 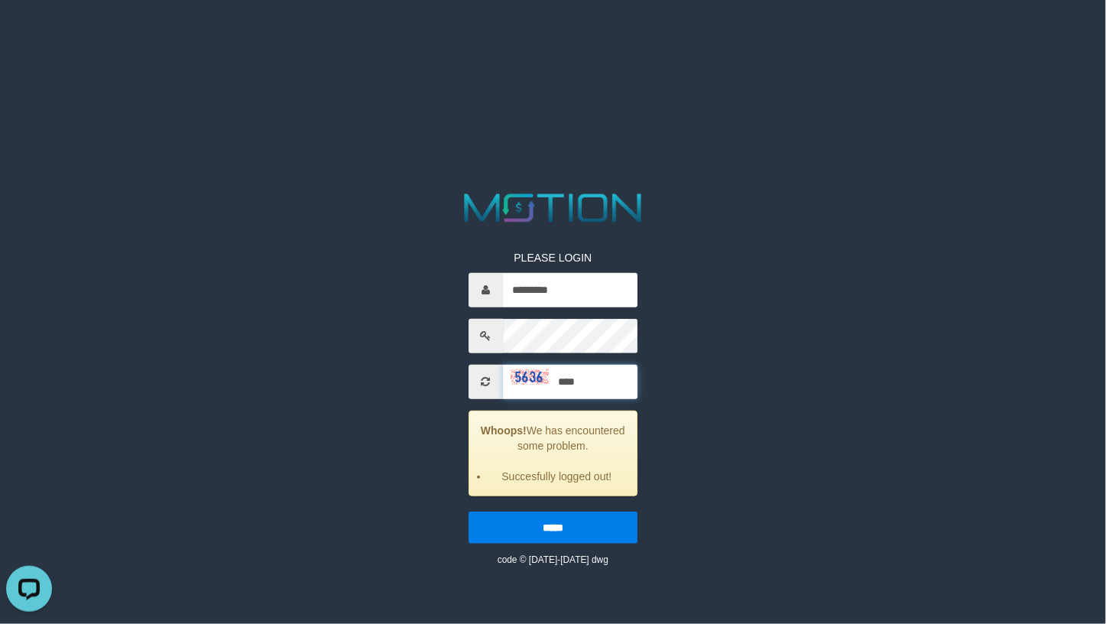 I want to click on img: MOTION_logo.png, so click(x=553, y=208).